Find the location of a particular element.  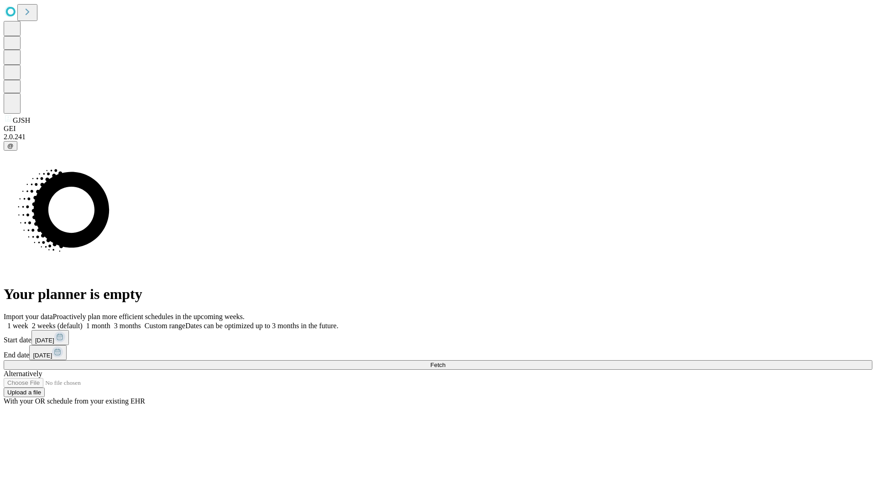

span: 1 week is located at coordinates (18, 325).